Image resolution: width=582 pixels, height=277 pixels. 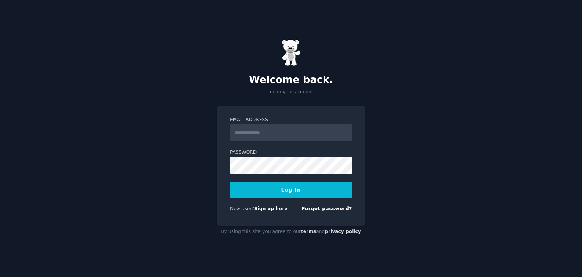 I want to click on button: Log In, so click(x=291, y=189).